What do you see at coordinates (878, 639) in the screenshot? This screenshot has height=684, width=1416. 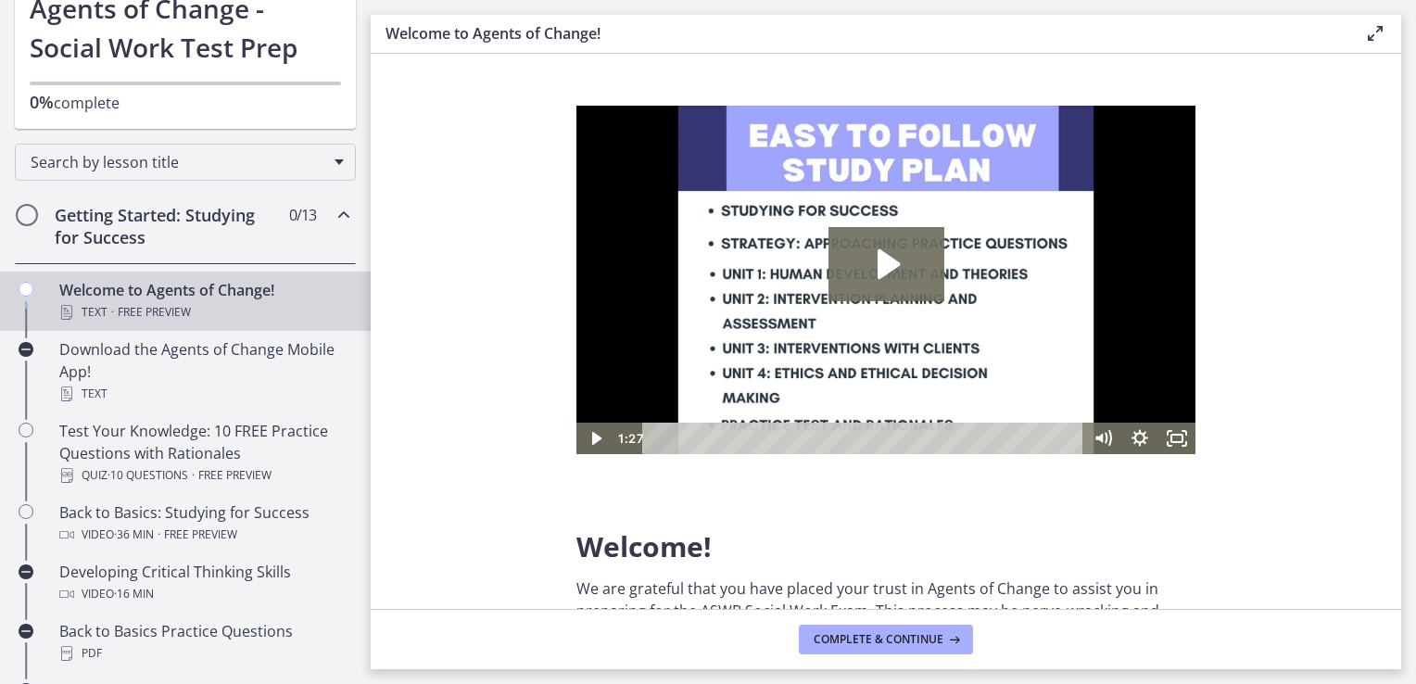 I see `span: Complete & continue` at bounding box center [878, 639].